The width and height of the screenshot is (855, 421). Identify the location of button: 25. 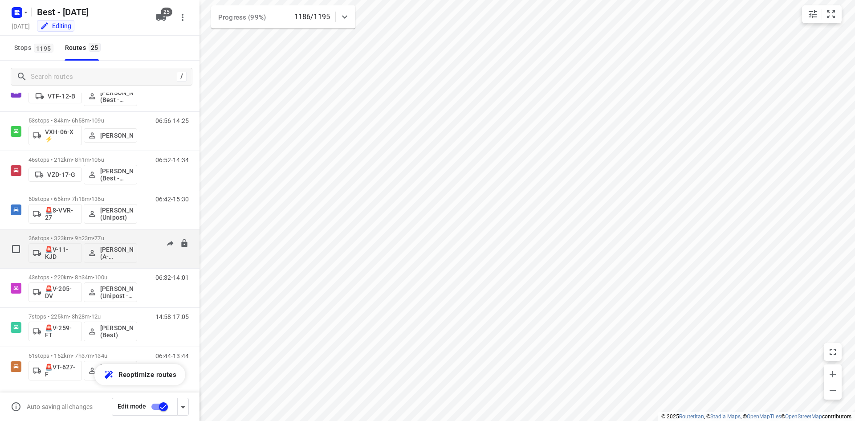
(161, 17).